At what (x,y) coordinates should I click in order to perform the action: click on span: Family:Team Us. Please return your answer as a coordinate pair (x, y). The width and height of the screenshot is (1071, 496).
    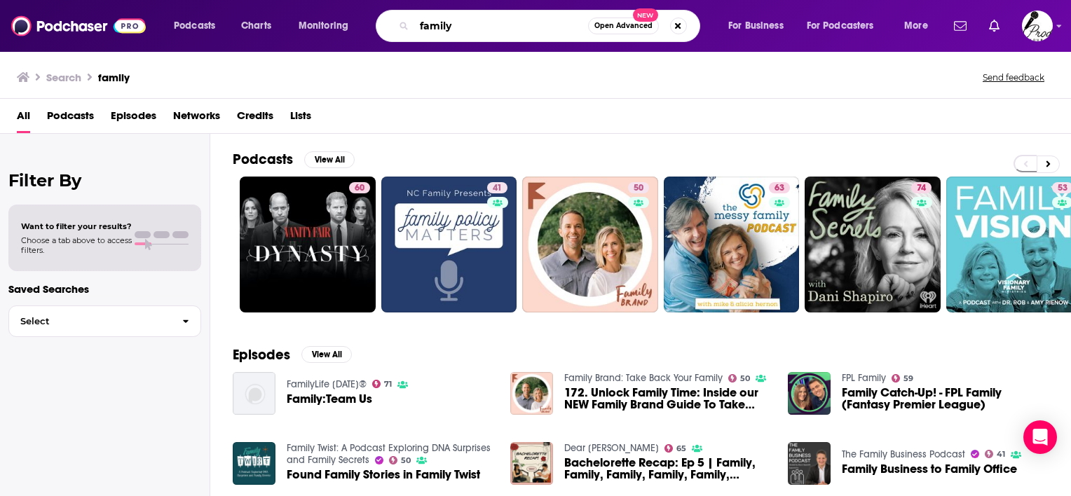
    Looking at the image, I should click on (329, 399).